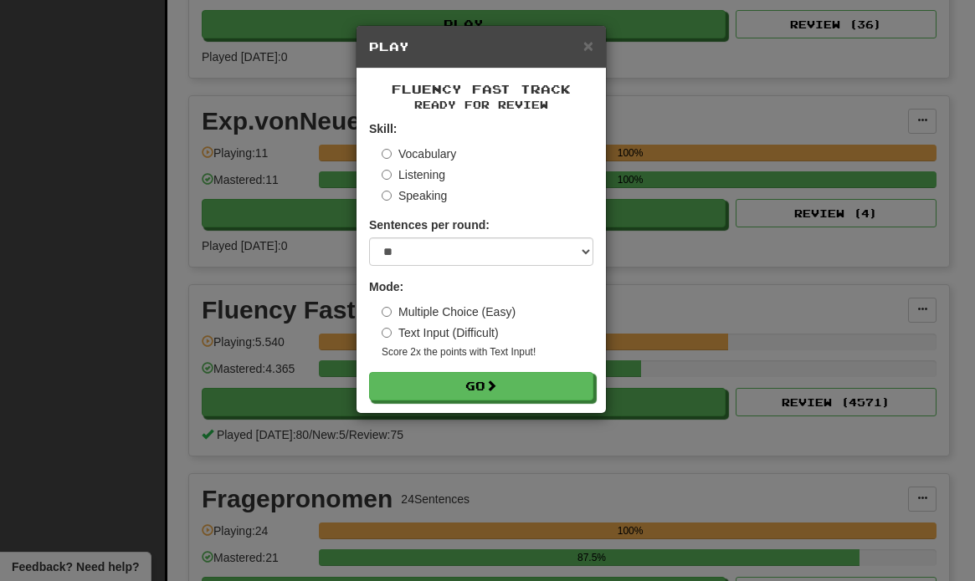  I want to click on small: Score 2x the points with Text Input !, so click(487, 352).